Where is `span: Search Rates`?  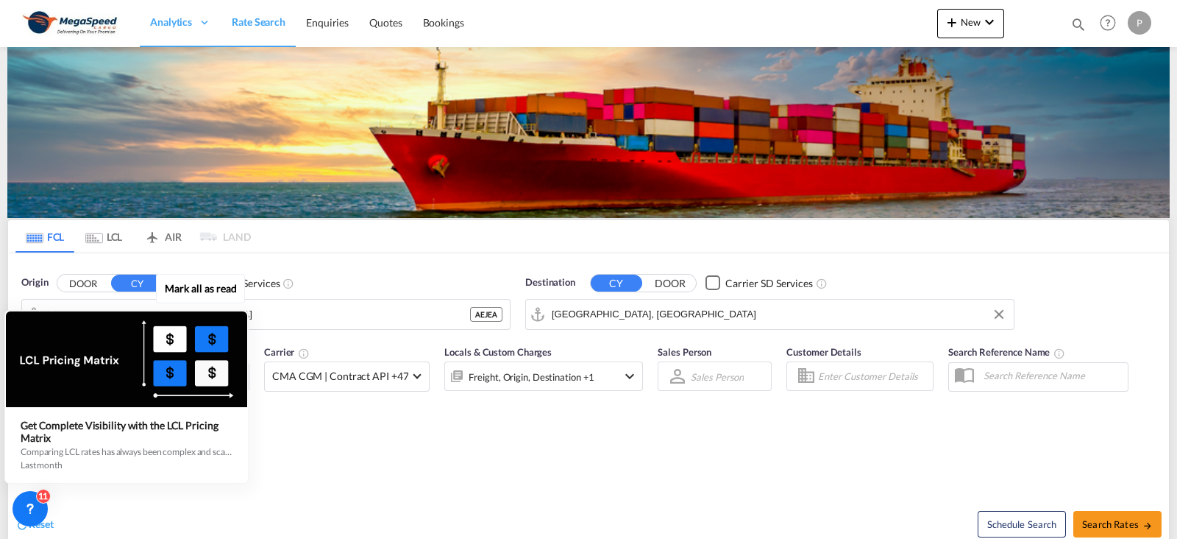 span: Search Rates is located at coordinates (1118, 524).